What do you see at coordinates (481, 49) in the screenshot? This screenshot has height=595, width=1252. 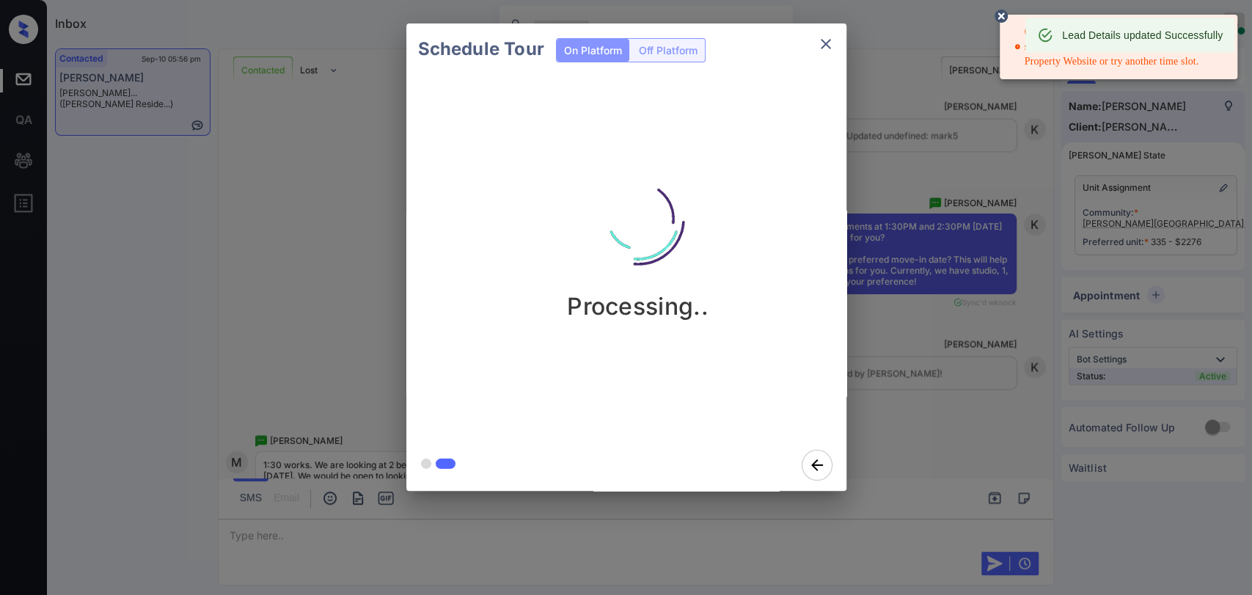 I see `h2: Schedule Tour` at bounding box center [481, 49].